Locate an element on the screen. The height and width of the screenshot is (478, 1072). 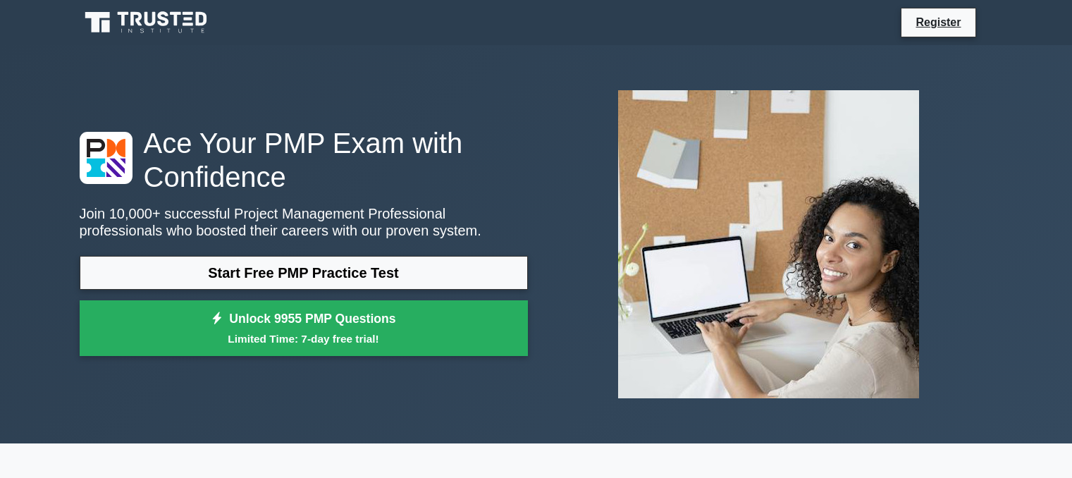
a: Start Free PMP Practice Test is located at coordinates (304, 273).